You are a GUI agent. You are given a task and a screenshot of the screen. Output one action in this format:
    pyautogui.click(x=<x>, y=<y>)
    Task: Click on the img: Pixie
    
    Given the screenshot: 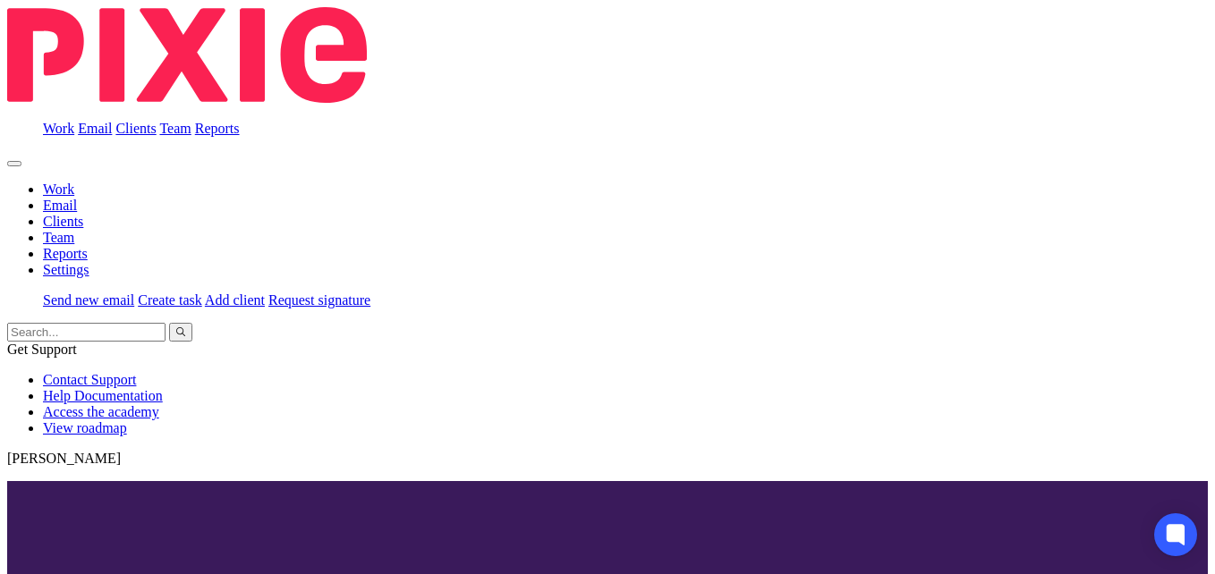 What is the action you would take?
    pyautogui.click(x=187, y=55)
    